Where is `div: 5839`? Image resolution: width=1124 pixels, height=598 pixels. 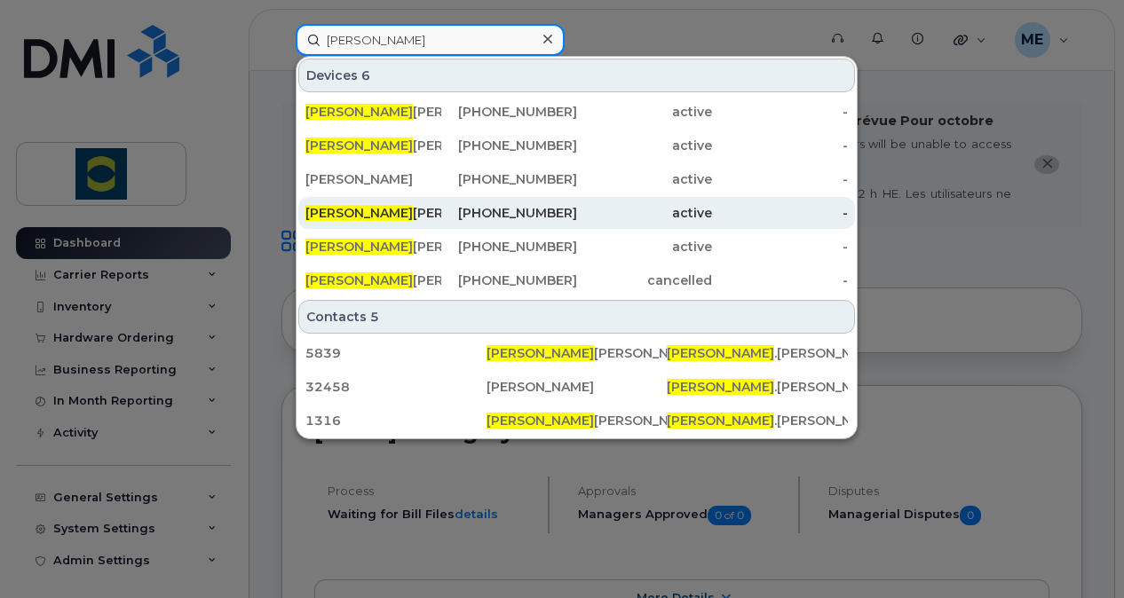
div: 5839 is located at coordinates (396, 353).